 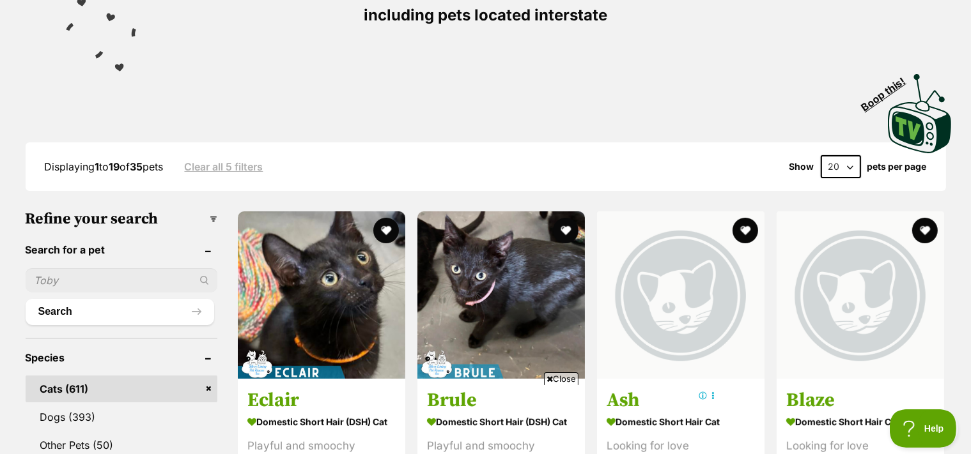 I want to click on strong: 19, so click(x=114, y=167).